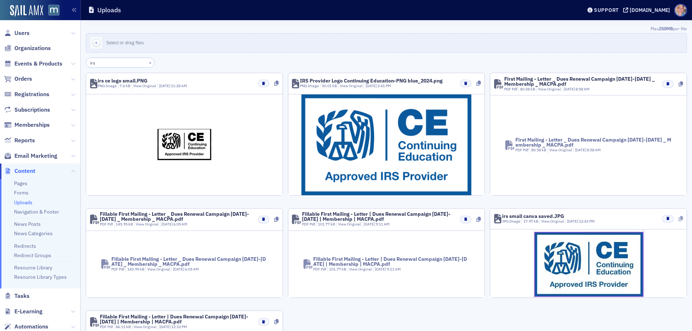  I want to click on div: IRS Provider Logo Continuing Education-PNG blue_2024.png, so click(371, 81).